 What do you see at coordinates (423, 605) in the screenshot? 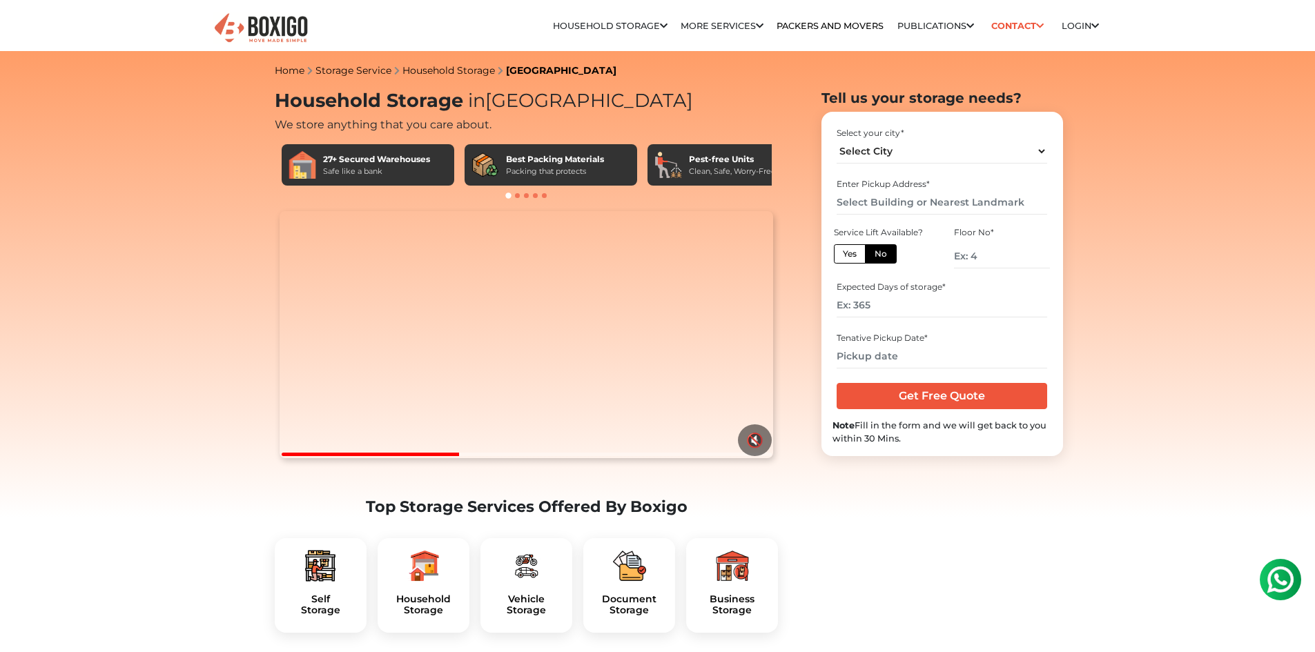
I see `h5: Household Storage` at bounding box center [423, 605].